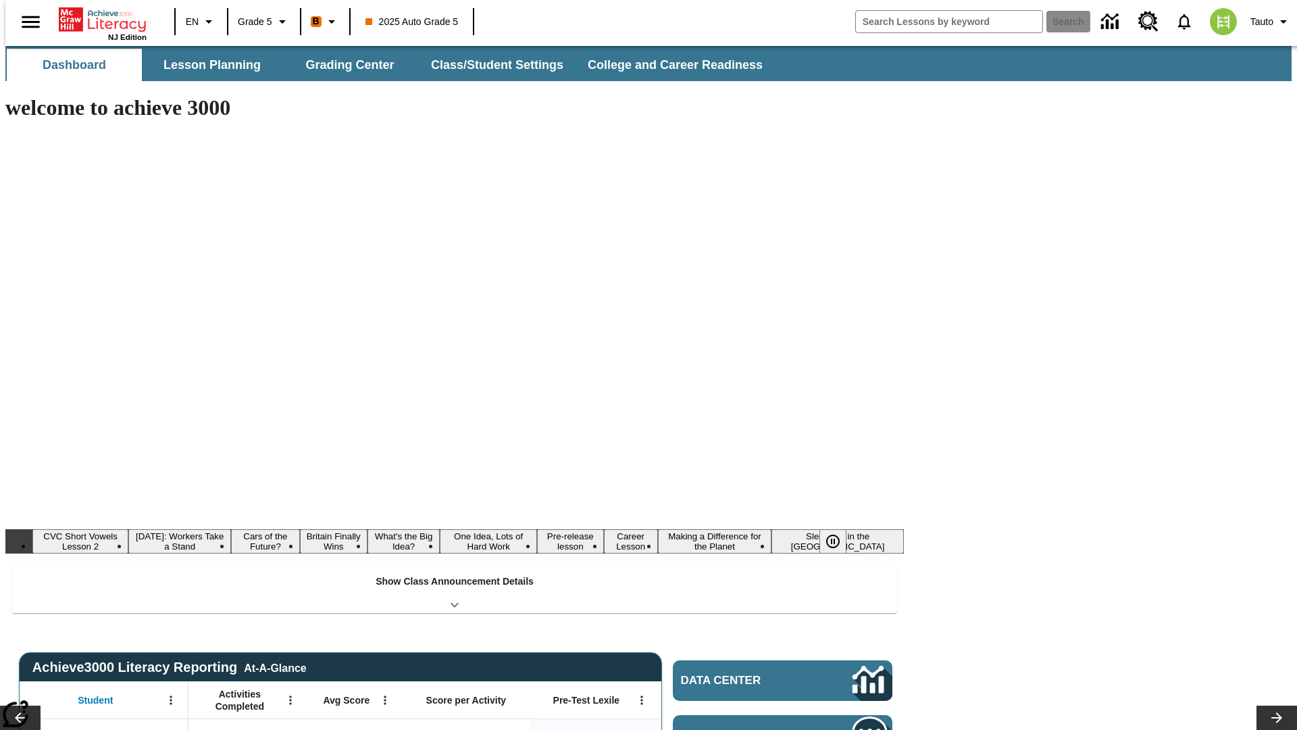  I want to click on button: Dashboard, so click(74, 65).